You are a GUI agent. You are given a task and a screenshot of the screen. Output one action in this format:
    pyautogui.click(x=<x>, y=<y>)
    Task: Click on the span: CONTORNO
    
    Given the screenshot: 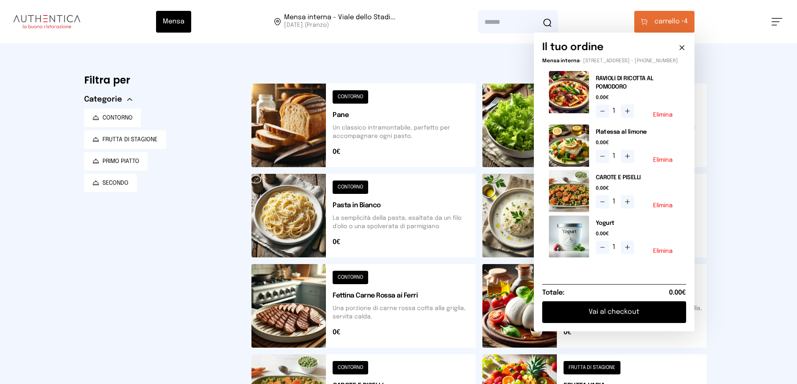 What is the action you would take?
    pyautogui.click(x=117, y=118)
    